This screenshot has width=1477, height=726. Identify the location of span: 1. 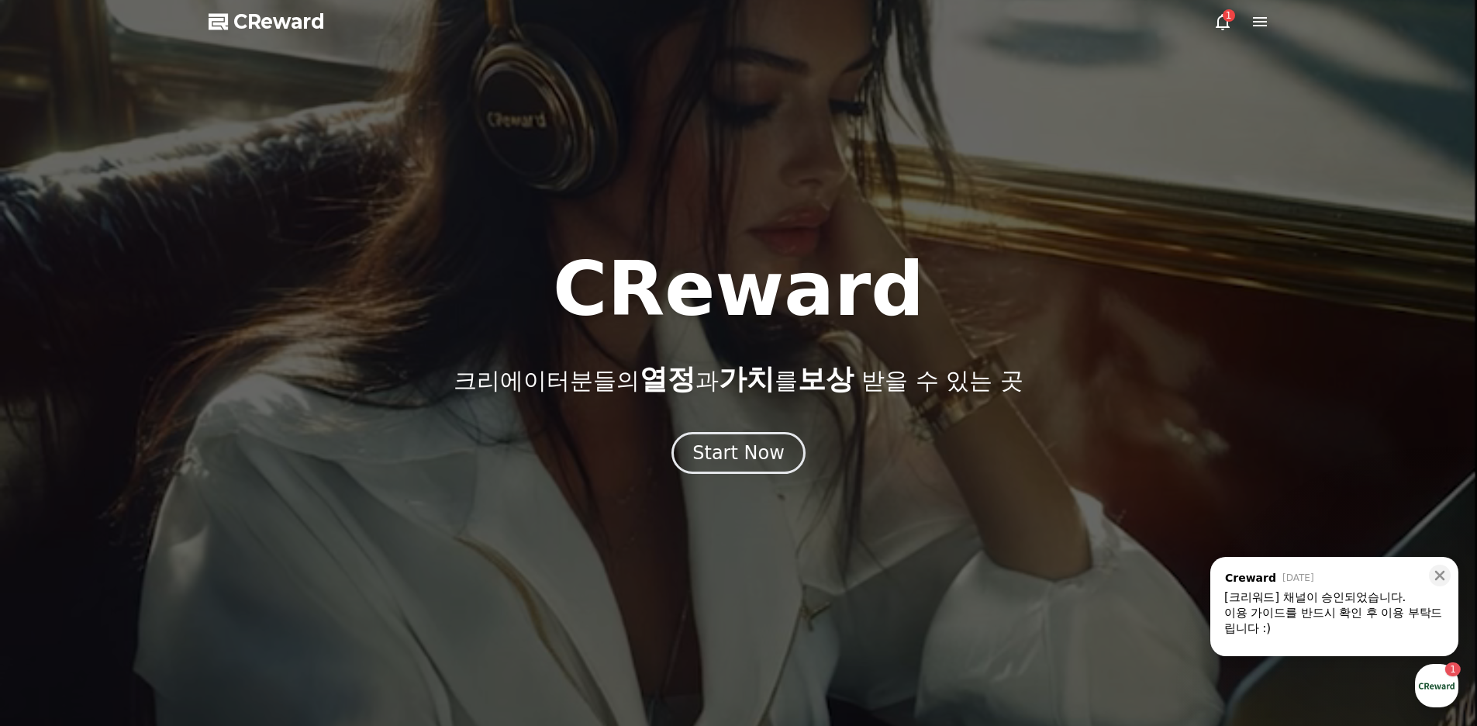
(160, 497).